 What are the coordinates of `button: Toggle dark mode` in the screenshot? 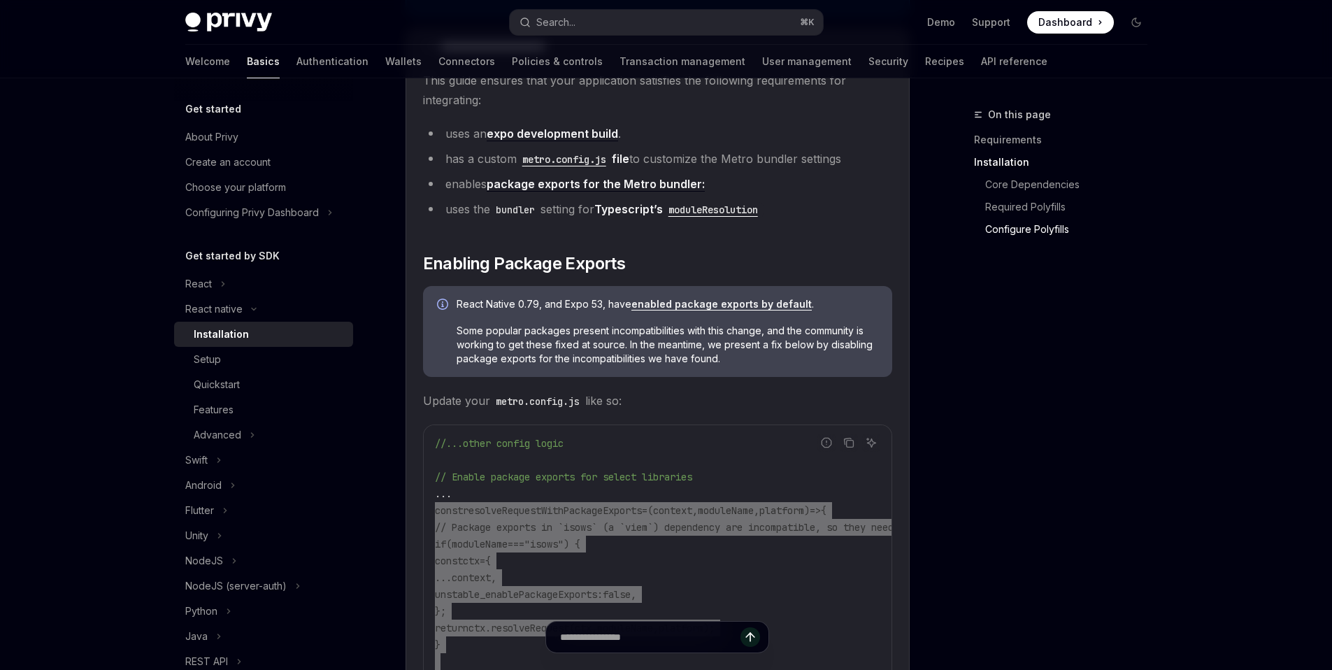 It's located at (1136, 22).